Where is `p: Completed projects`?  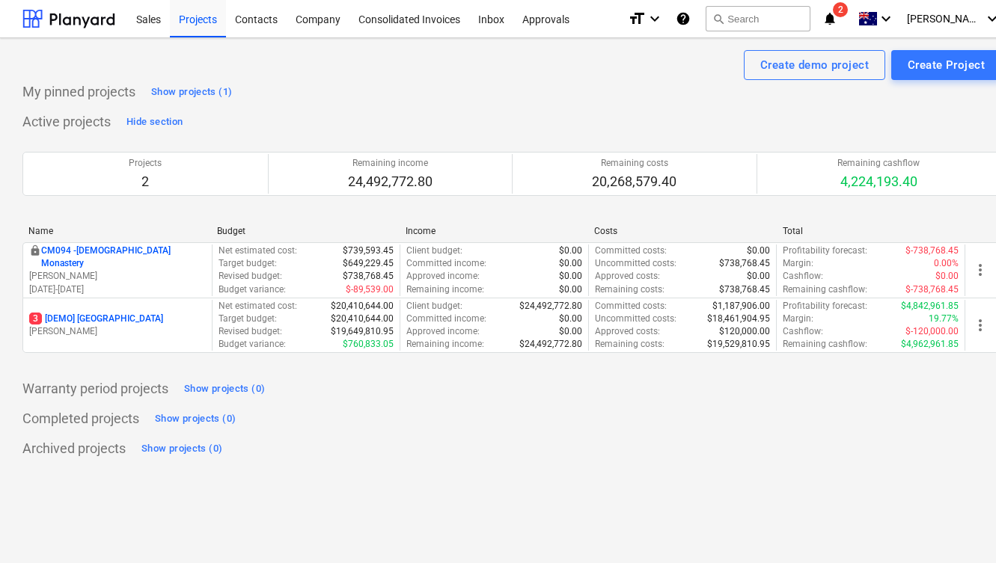 p: Completed projects is located at coordinates (81, 419).